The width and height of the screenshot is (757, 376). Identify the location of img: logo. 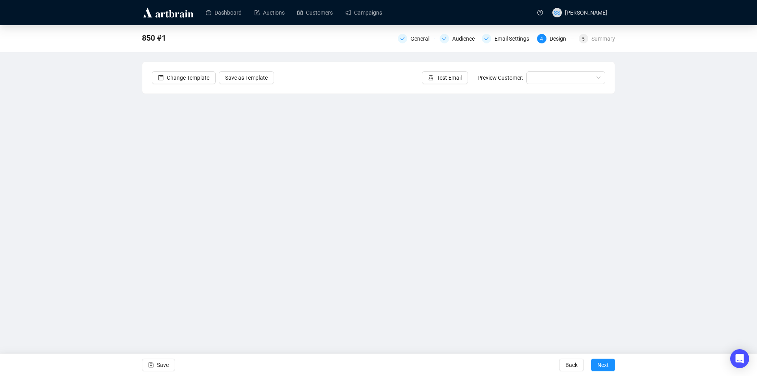
(168, 13).